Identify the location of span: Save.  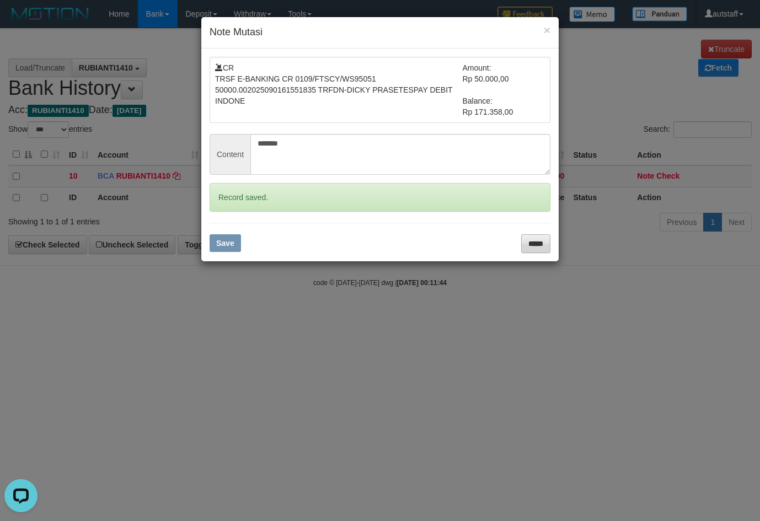
(225, 243).